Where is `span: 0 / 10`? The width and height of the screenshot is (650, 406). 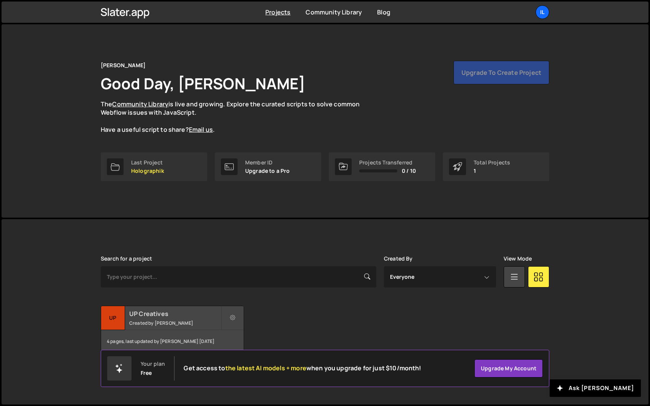 span: 0 / 10 is located at coordinates (409, 171).